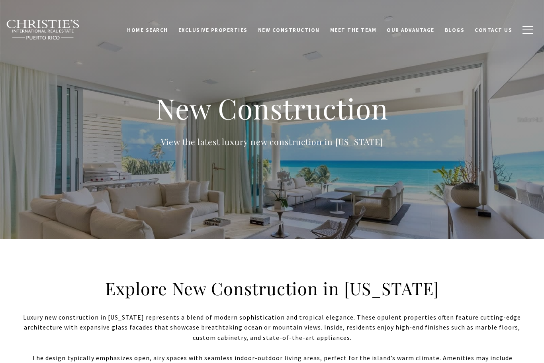 The height and width of the screenshot is (363, 544). What do you see at coordinates (354, 29) in the screenshot?
I see `a: Meet the Team` at bounding box center [354, 29].